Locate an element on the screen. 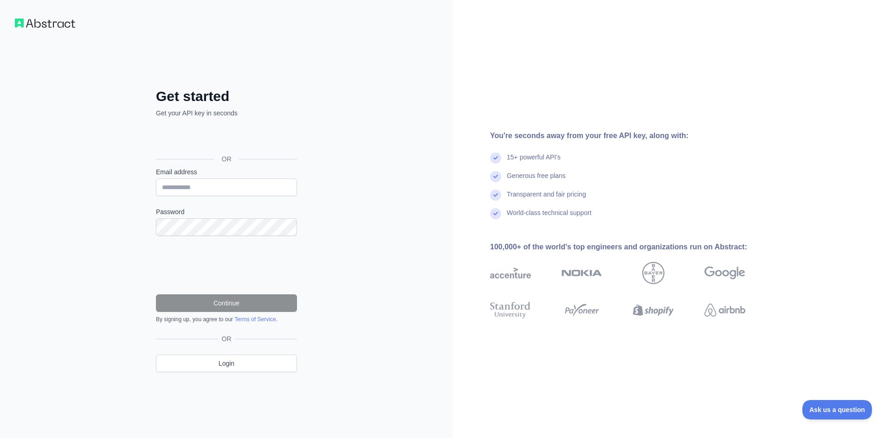  img: google is located at coordinates (725, 273).